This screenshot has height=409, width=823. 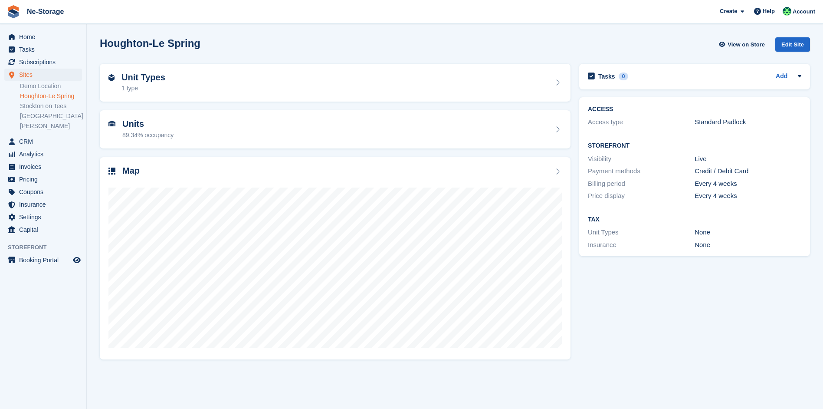 I want to click on span: Home, so click(x=45, y=37).